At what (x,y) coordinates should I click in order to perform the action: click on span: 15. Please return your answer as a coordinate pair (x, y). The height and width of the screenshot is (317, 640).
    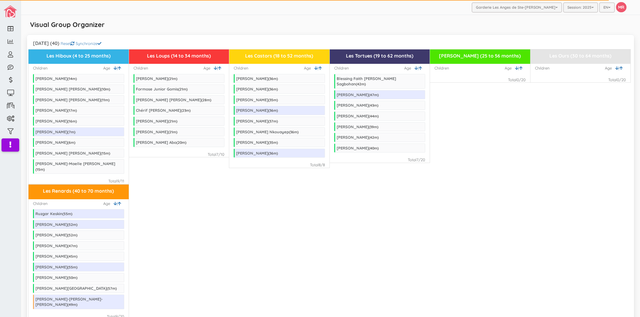
    Looking at the image, I should click on (104, 153).